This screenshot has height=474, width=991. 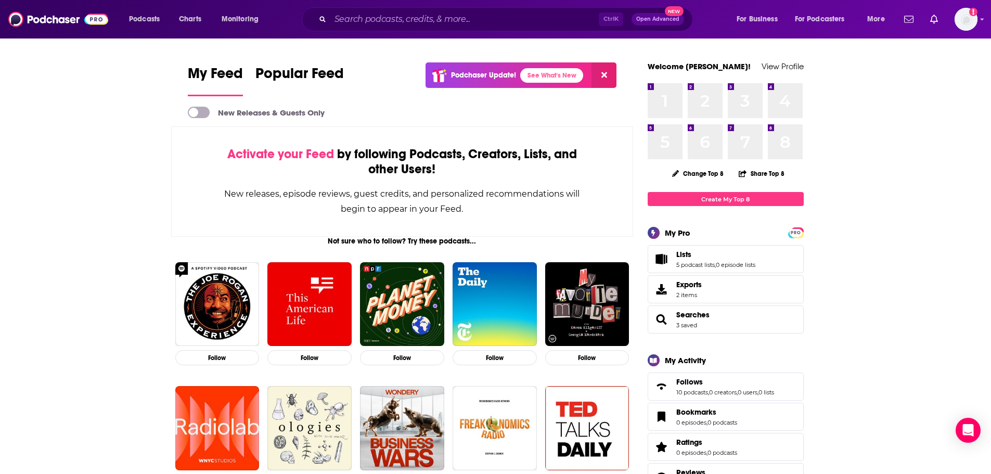 I want to click on span: Follows, so click(x=725, y=386).